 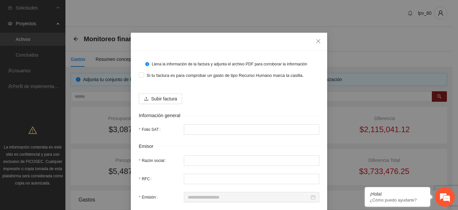 I want to click on span: Si tu factura es para comprobar un gasto de tipo Recurso Humano marca la casilla., so click(x=225, y=76).